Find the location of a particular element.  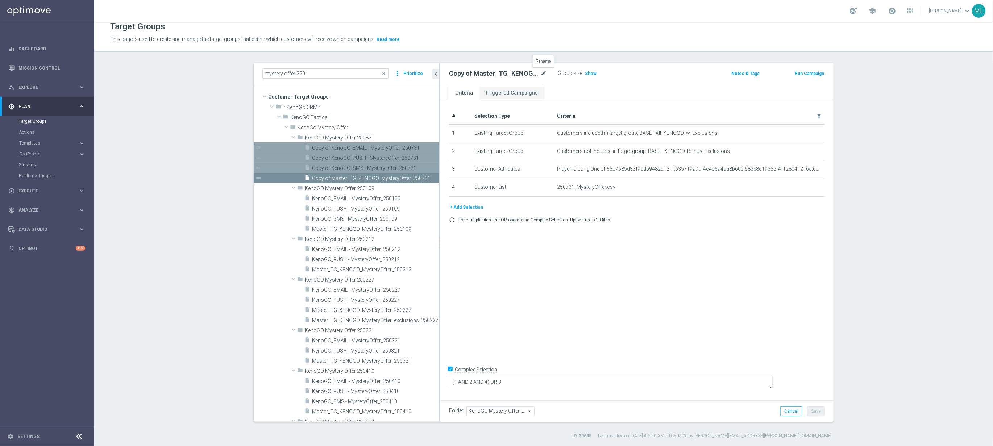

button: Data Studio keyboard_arrow_right is located at coordinates (47, 229).